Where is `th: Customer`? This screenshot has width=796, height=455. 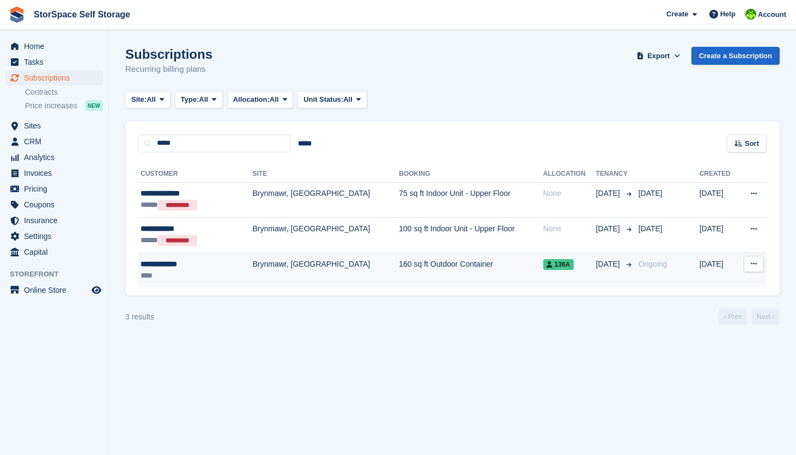
th: Customer is located at coordinates (195, 174).